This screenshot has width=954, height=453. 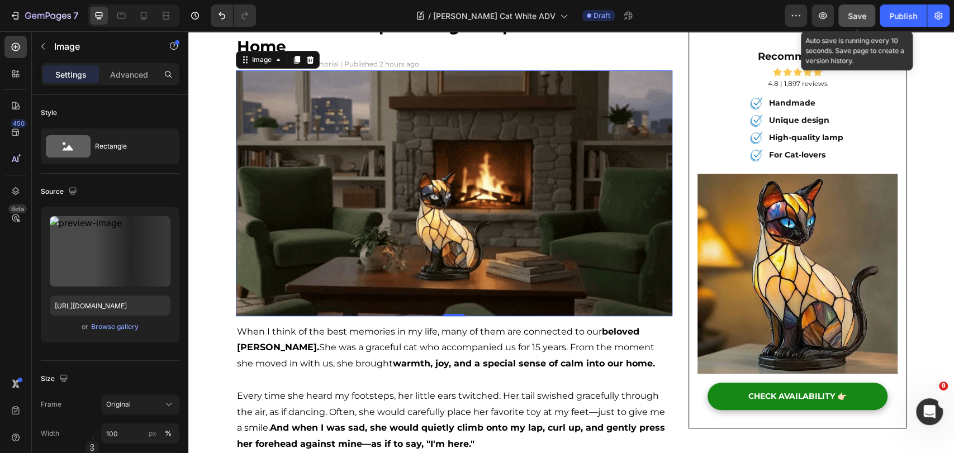 What do you see at coordinates (110, 306) in the screenshot?
I see `input: https://example.com/image.jpg` at bounding box center [110, 306].